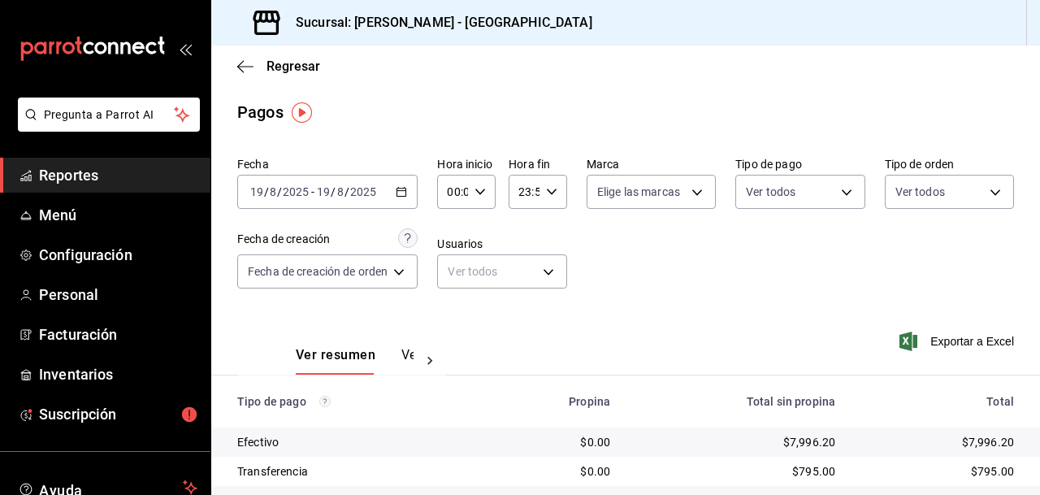 This screenshot has width=1040, height=495. Describe the element at coordinates (118, 214) in the screenshot. I see `span: Menú` at that location.